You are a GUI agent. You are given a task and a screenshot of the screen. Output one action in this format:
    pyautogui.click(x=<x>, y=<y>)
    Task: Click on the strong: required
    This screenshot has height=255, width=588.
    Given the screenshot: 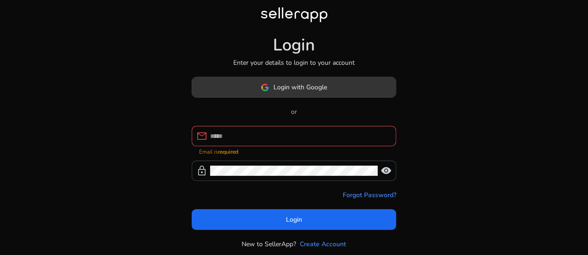 What is the action you would take?
    pyautogui.click(x=228, y=152)
    